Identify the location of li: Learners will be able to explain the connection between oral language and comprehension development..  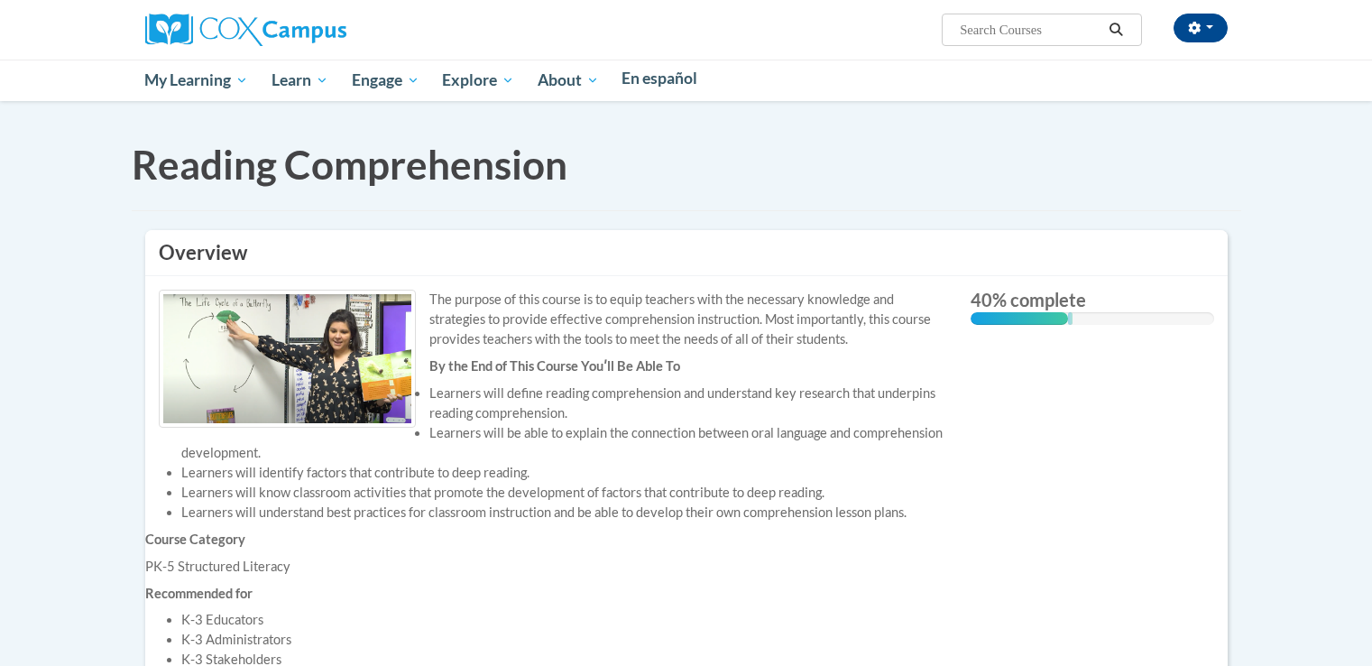
(569, 443).